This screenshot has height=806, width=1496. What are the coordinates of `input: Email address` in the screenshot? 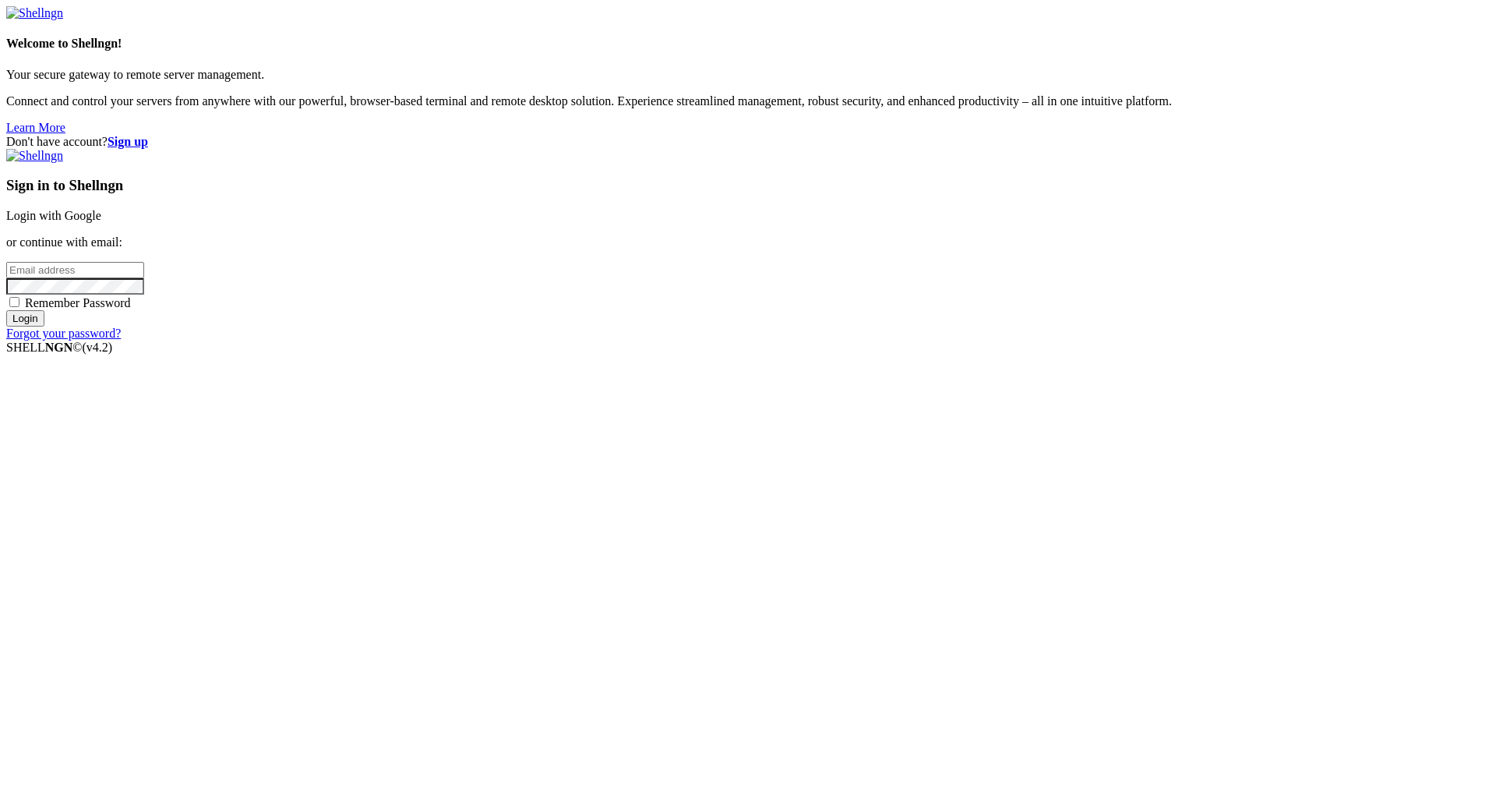 It's located at (75, 270).